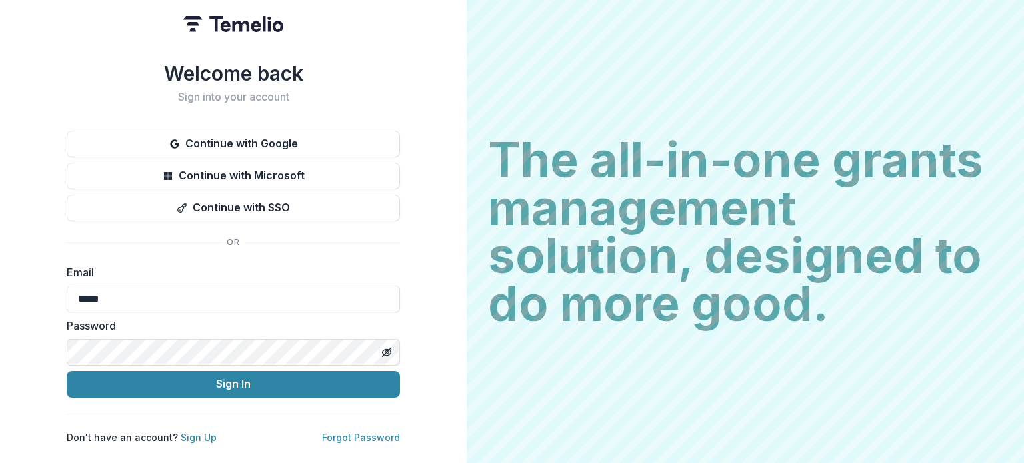 The width and height of the screenshot is (1024, 463). I want to click on a: Sign Up, so click(199, 437).